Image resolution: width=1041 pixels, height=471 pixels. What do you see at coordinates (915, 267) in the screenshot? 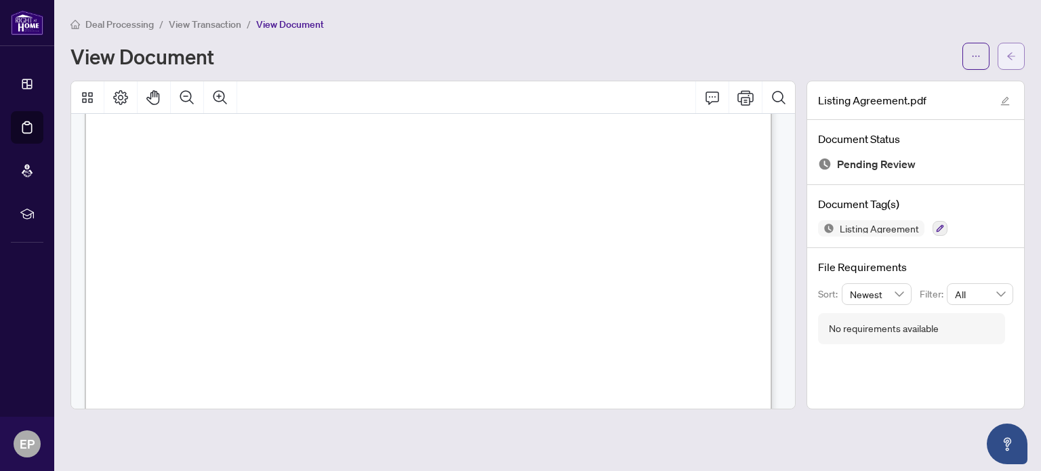
I see `h4: File Requirements` at bounding box center [915, 267].